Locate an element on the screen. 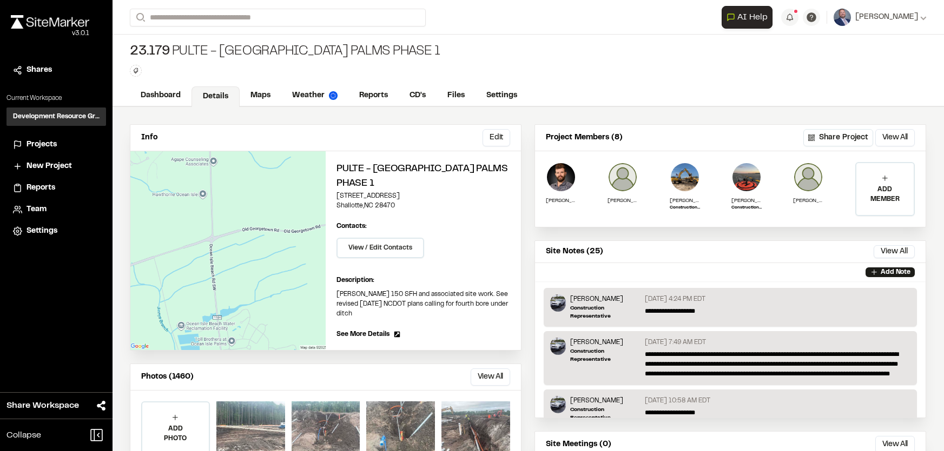 This screenshot has height=451, width=944. p: Add Note is located at coordinates (895, 273).